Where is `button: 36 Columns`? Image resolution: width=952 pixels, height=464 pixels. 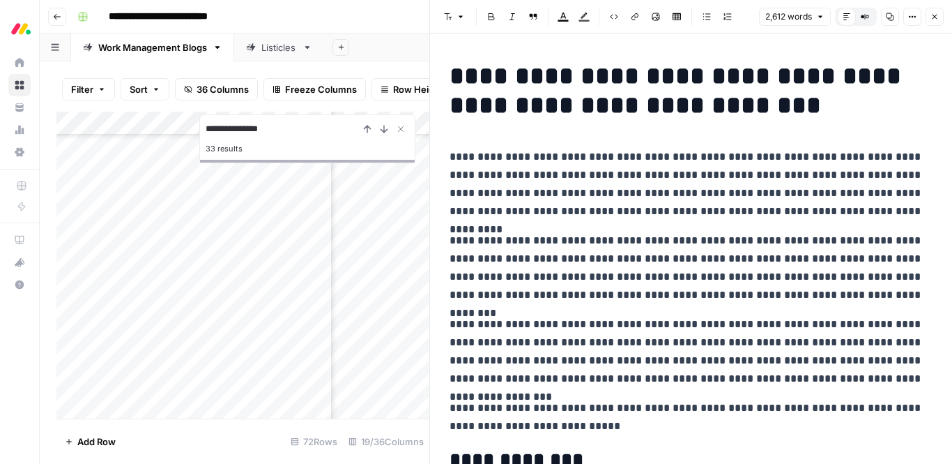 button: 36 Columns is located at coordinates (216, 89).